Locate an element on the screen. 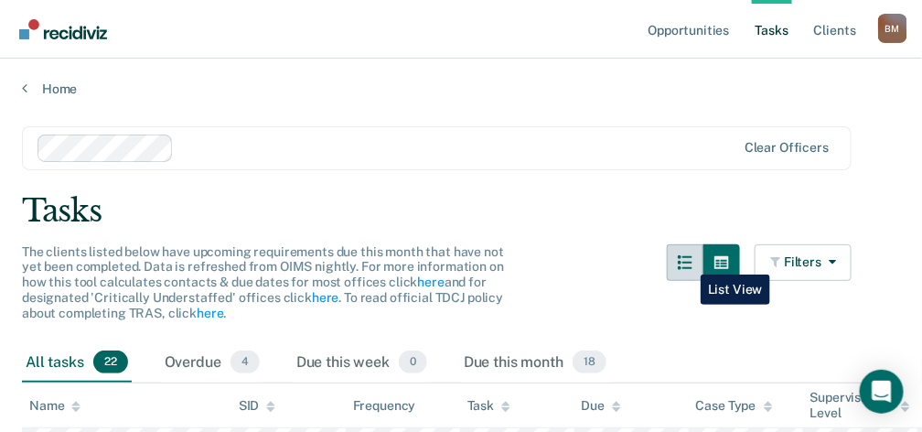 Image resolution: width=922 pixels, height=432 pixels. div: B M is located at coordinates (893, 28).